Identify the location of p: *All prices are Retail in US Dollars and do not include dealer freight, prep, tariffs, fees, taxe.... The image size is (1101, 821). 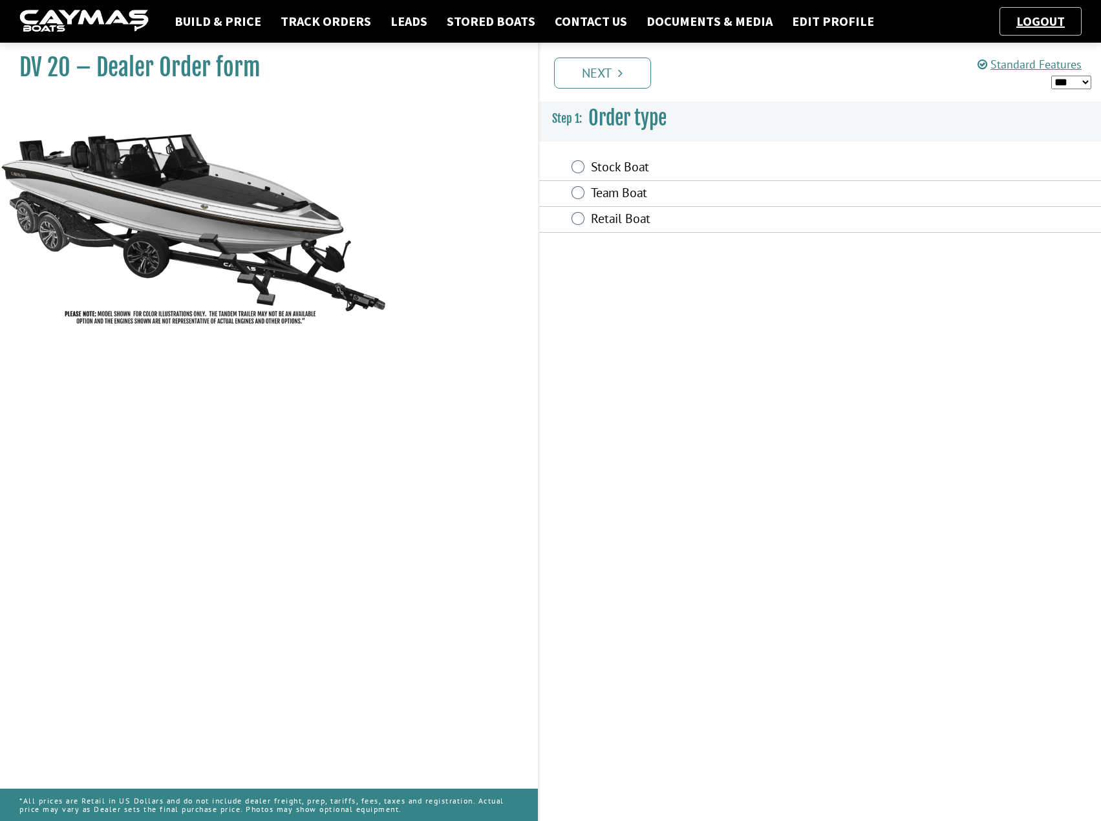
(269, 805).